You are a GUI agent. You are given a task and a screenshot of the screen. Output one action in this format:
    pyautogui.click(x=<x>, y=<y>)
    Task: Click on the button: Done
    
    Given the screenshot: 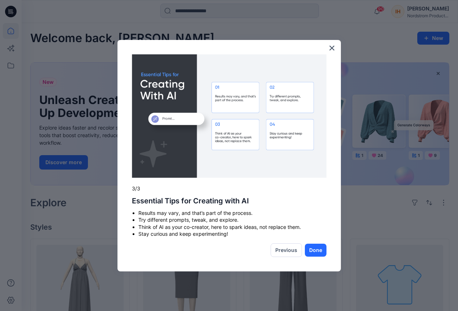 What is the action you would take?
    pyautogui.click(x=316, y=250)
    